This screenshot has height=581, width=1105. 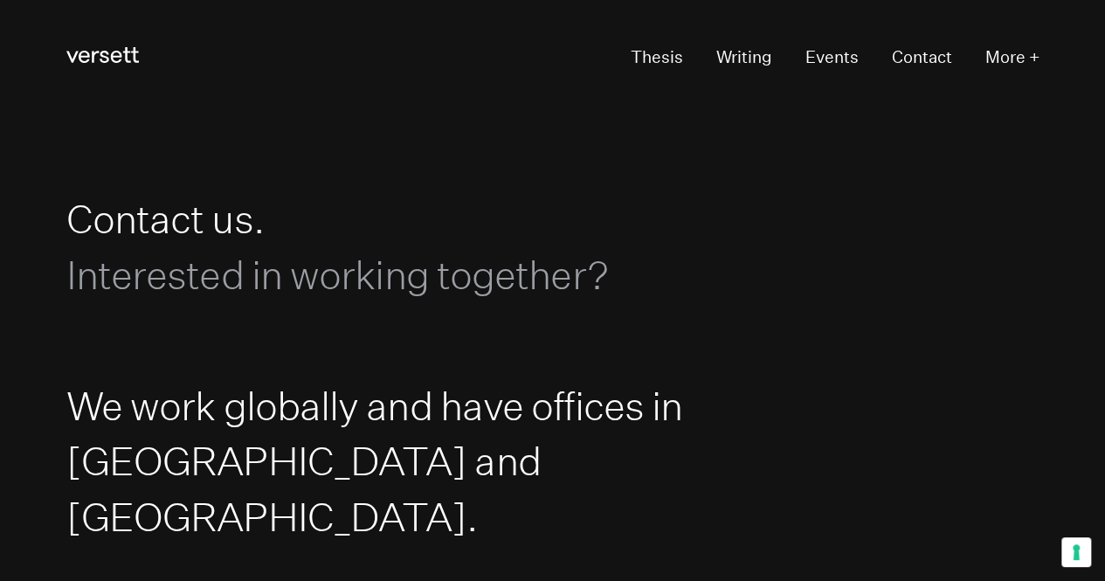 I want to click on a: Writing, so click(x=745, y=58).